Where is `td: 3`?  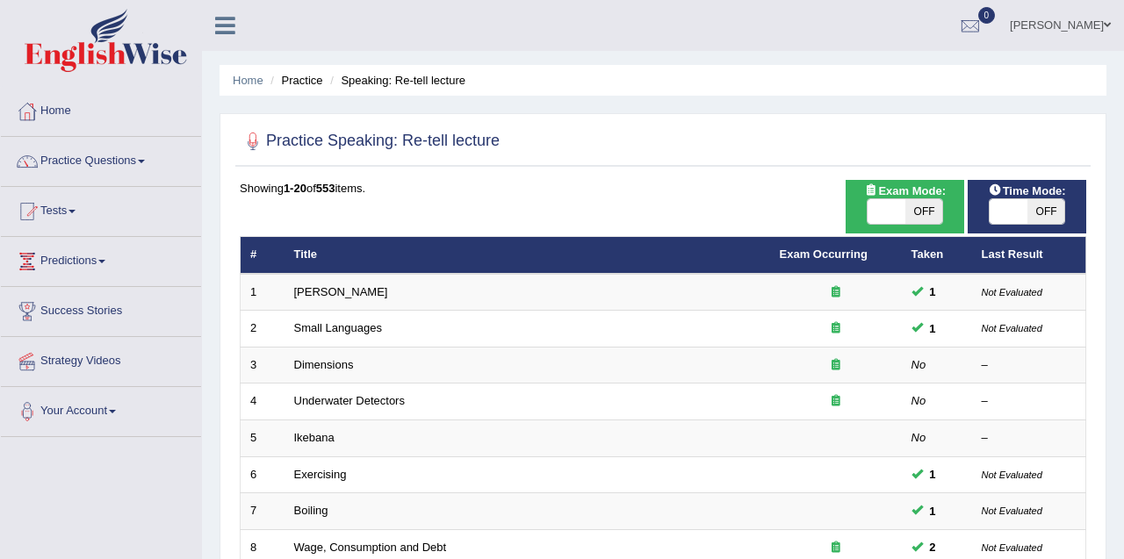
td: 3 is located at coordinates (263, 365).